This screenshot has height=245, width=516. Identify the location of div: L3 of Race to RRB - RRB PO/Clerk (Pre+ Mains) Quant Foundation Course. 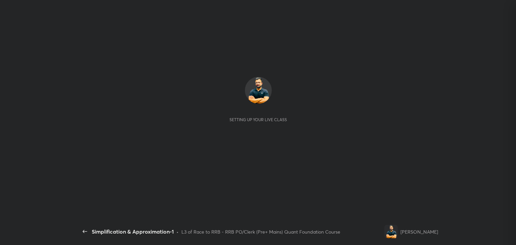
(261, 232).